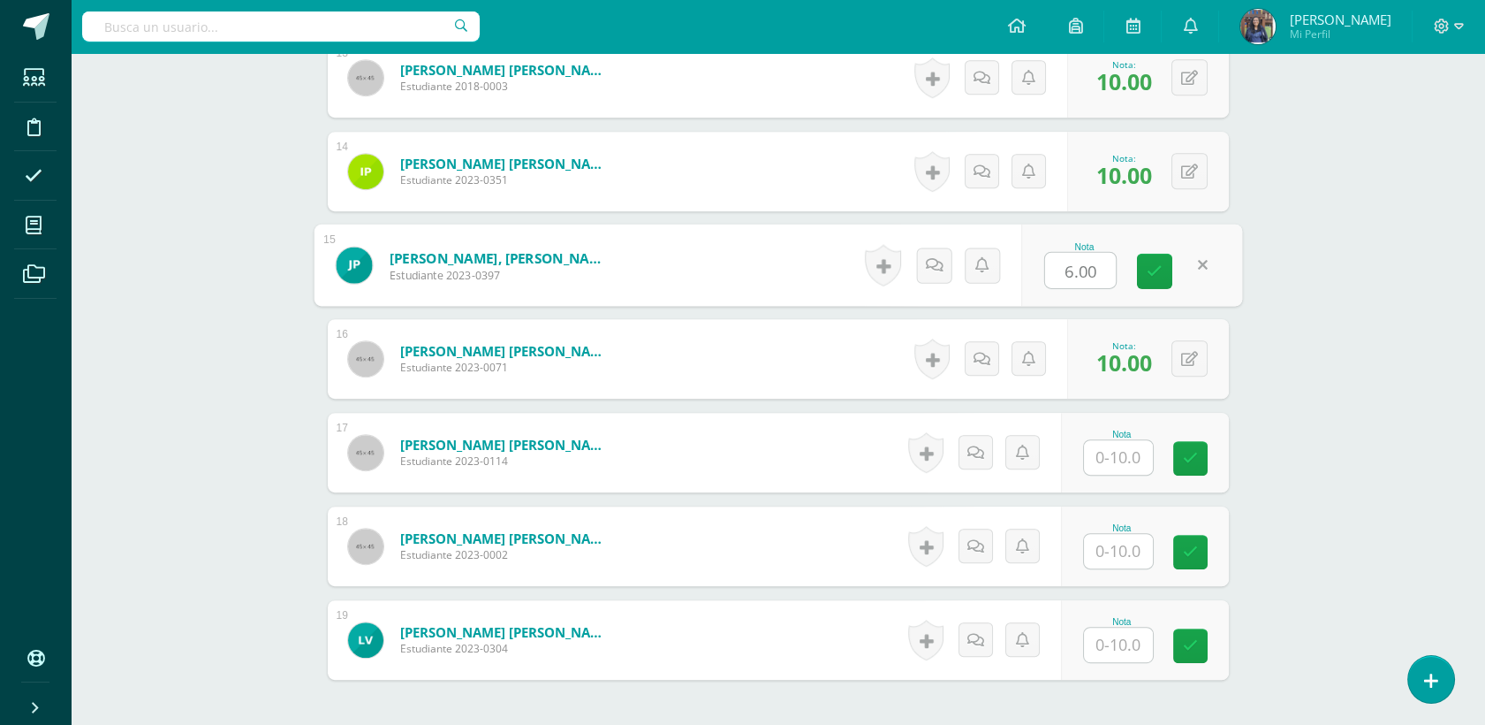 This screenshot has height=725, width=1485. What do you see at coordinates (366, 171) in the screenshot?
I see `img: fbf1ccbf7f47b66b3e7601b73b99d529.png` at bounding box center [366, 171].